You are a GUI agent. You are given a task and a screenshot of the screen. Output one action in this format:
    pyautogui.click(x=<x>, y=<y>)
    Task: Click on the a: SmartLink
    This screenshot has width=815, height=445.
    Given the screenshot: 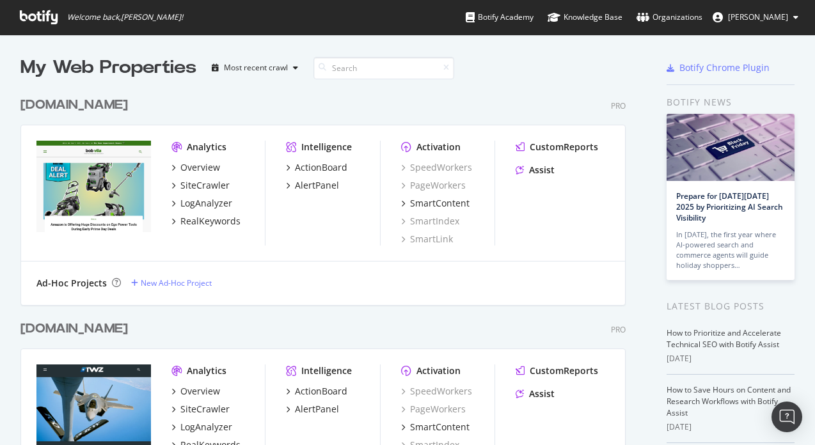 What is the action you would take?
    pyautogui.click(x=427, y=239)
    